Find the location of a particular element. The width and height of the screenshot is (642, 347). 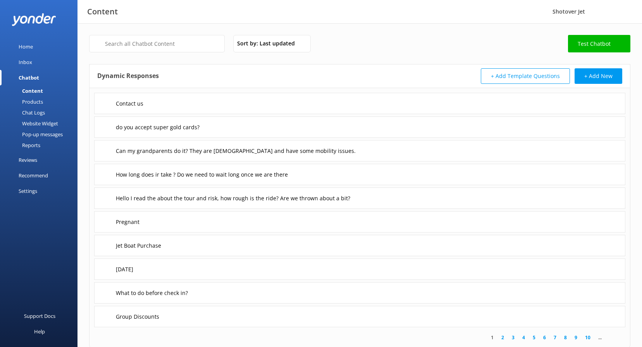

h4: Dynamic Responses is located at coordinates (128, 76).